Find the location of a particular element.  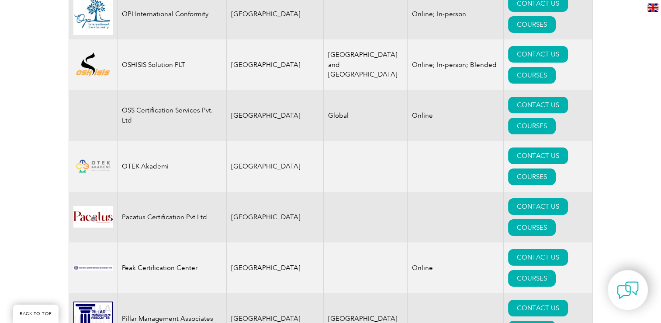

td: OSHISIS Solution PLT is located at coordinates (172, 65).